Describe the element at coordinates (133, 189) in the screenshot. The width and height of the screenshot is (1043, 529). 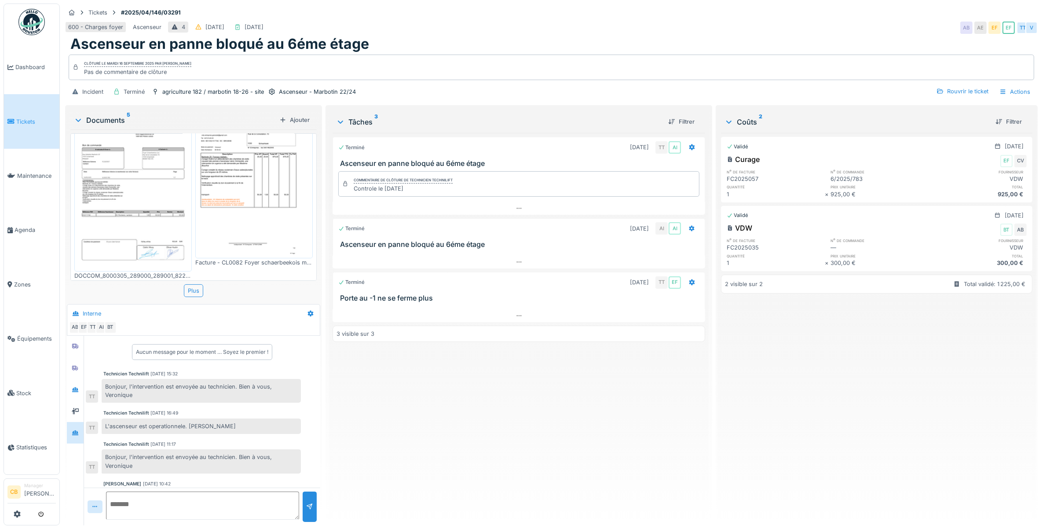
I see `img: jozeqqumilfkpnyda2l019gfyw1v` at that location.